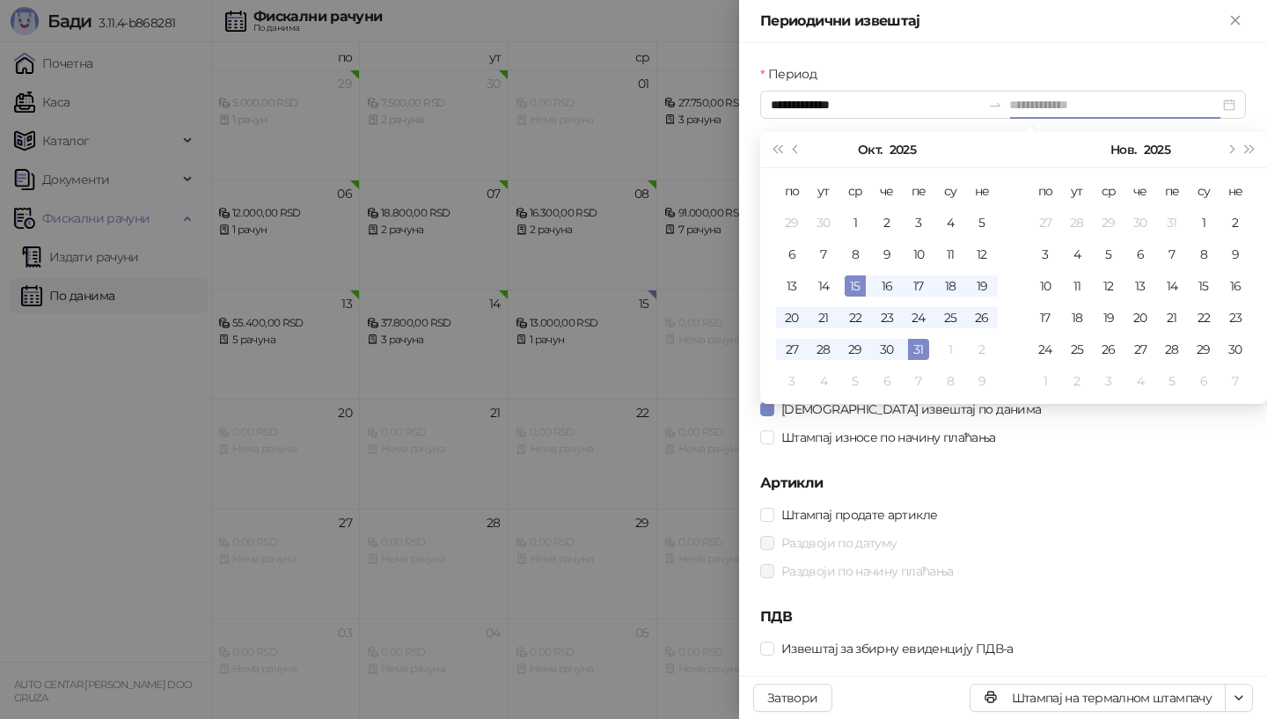 The image size is (1267, 719). What do you see at coordinates (792, 191) in the screenshot?
I see `th: по` at bounding box center [792, 191].